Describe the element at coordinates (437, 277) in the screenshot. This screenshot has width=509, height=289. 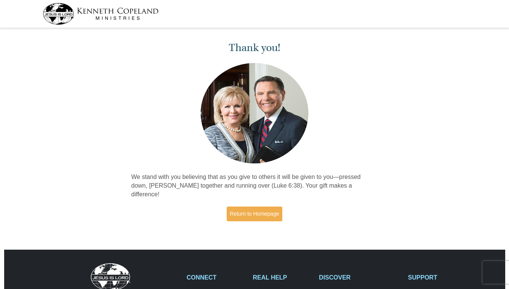
I see `h2: SUPPORT` at that location.